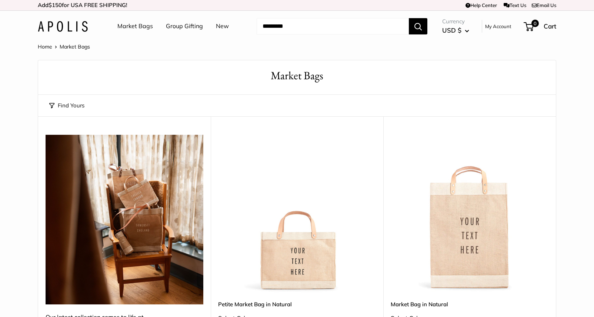 The width and height of the screenshot is (594, 317). Describe the element at coordinates (67, 106) in the screenshot. I see `button: Find Yours` at that location.